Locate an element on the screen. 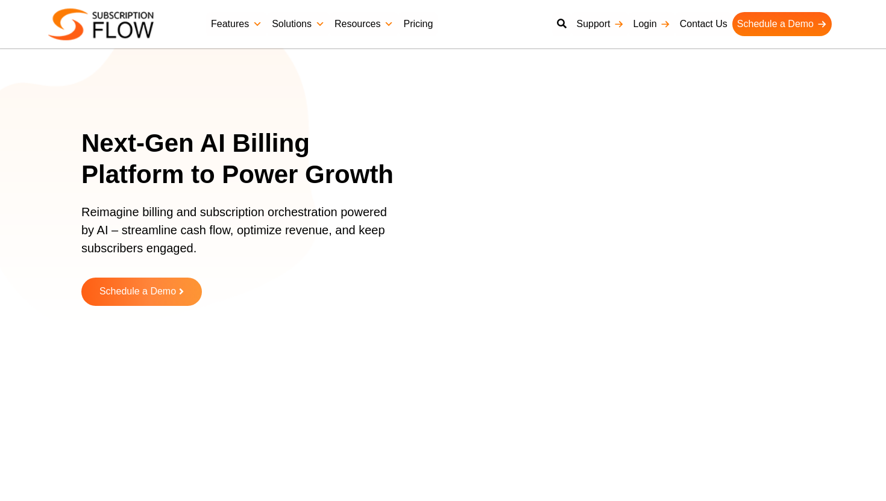 The width and height of the screenshot is (886, 501). a: Pricing is located at coordinates (418, 24).